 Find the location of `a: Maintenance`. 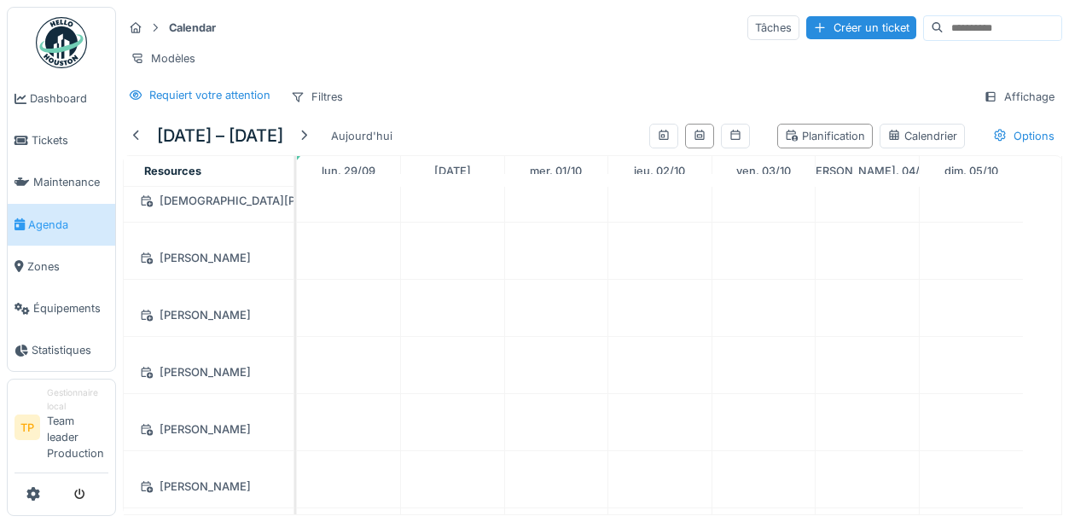

a: Maintenance is located at coordinates (61, 182).